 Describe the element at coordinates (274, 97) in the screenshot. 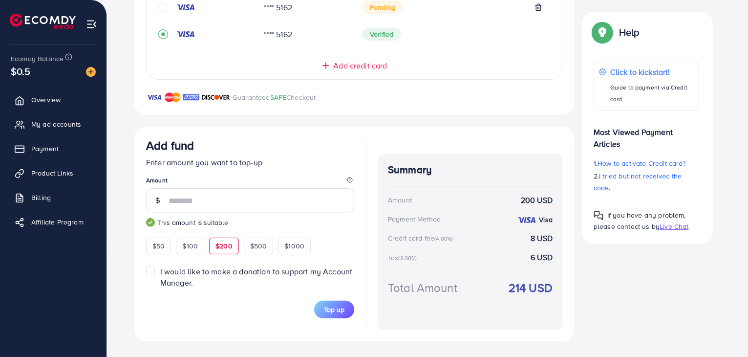

I see `p: Guaranteed Checkout` at that location.